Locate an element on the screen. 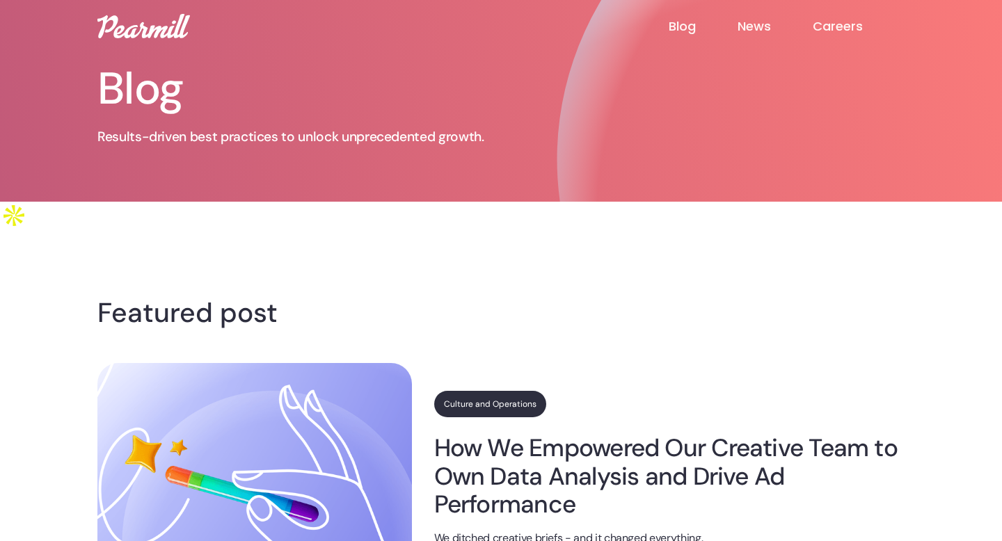  img: Pearmill logo is located at coordinates (143, 26).